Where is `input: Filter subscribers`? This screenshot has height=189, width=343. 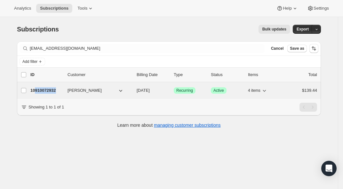
input: Filter subscribers is located at coordinates (147, 48).